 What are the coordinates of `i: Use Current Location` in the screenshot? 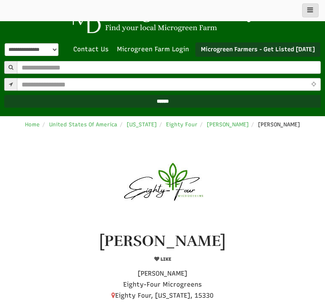 It's located at (313, 84).